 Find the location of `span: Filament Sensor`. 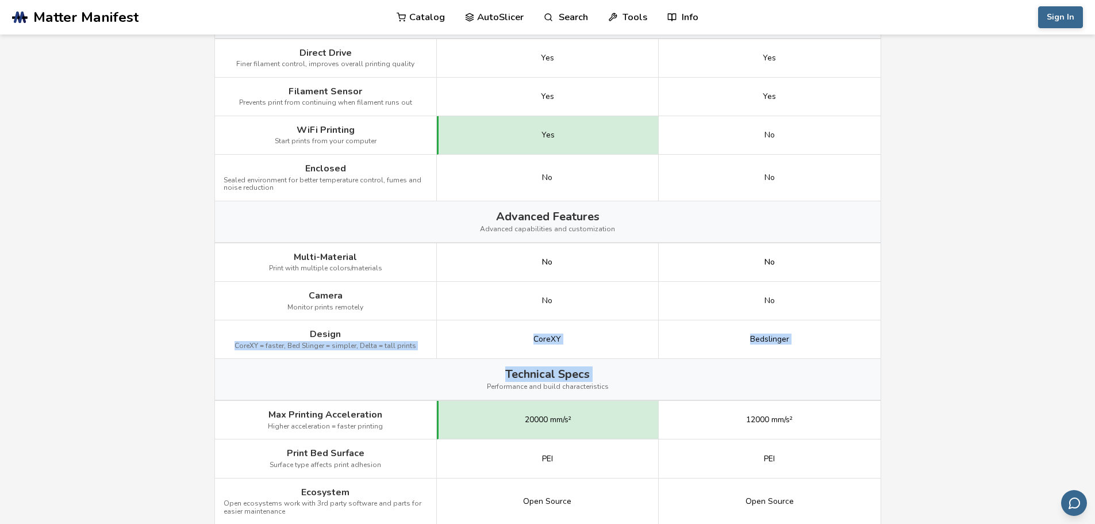

span: Filament Sensor is located at coordinates (325, 91).